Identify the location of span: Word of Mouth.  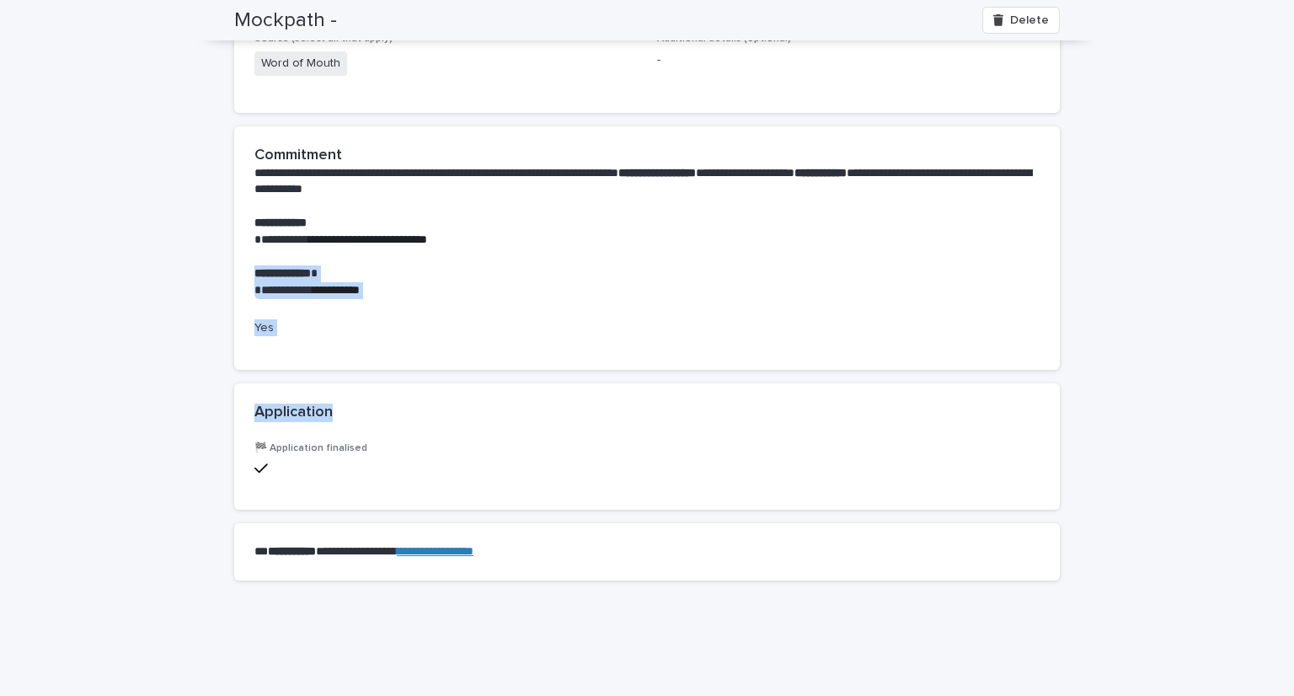
(301, 63).